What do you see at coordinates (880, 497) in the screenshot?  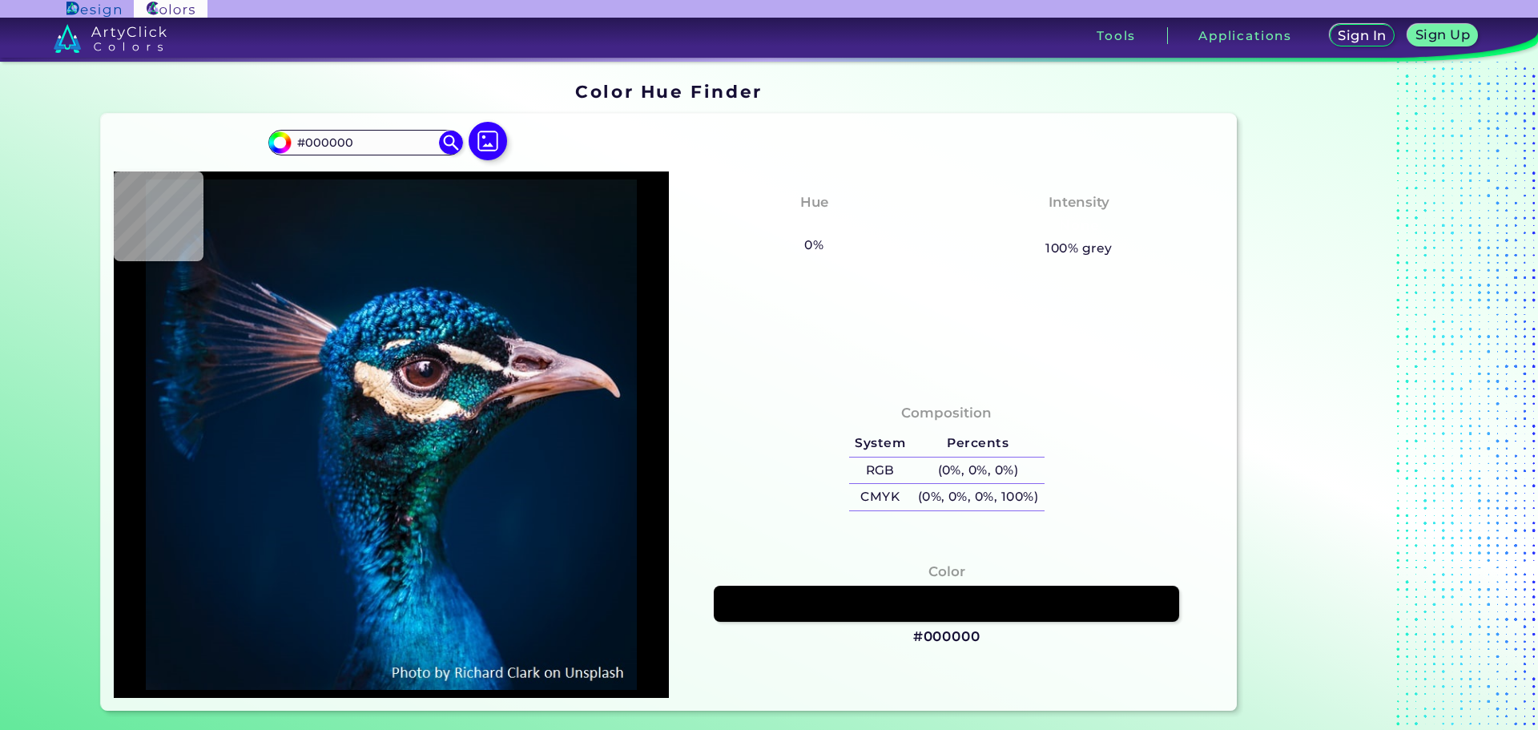 I see `h5: CMYK` at bounding box center [880, 497].